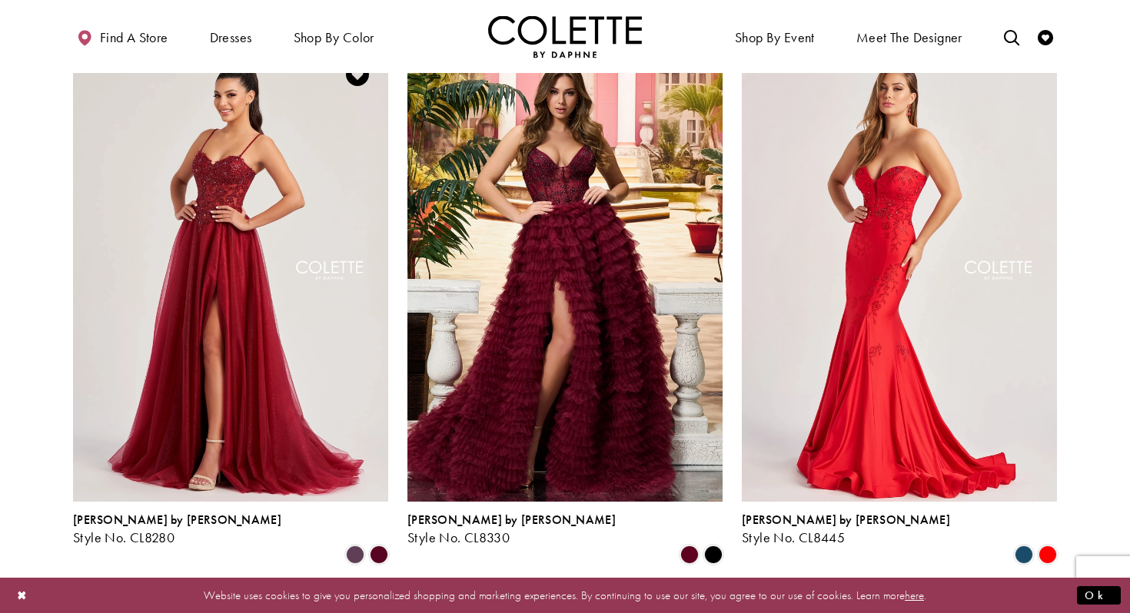  What do you see at coordinates (177, 530) in the screenshot?
I see `div: Colette by Daphne Style No. CL8280` at bounding box center [177, 530].